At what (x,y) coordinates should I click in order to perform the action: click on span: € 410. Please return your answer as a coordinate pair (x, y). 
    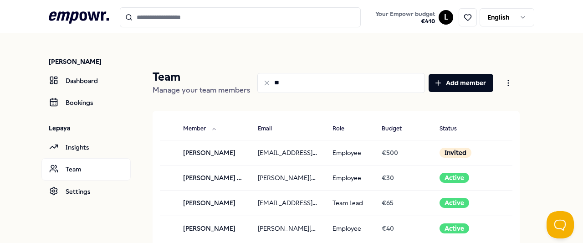
    Looking at the image, I should click on (405, 21).